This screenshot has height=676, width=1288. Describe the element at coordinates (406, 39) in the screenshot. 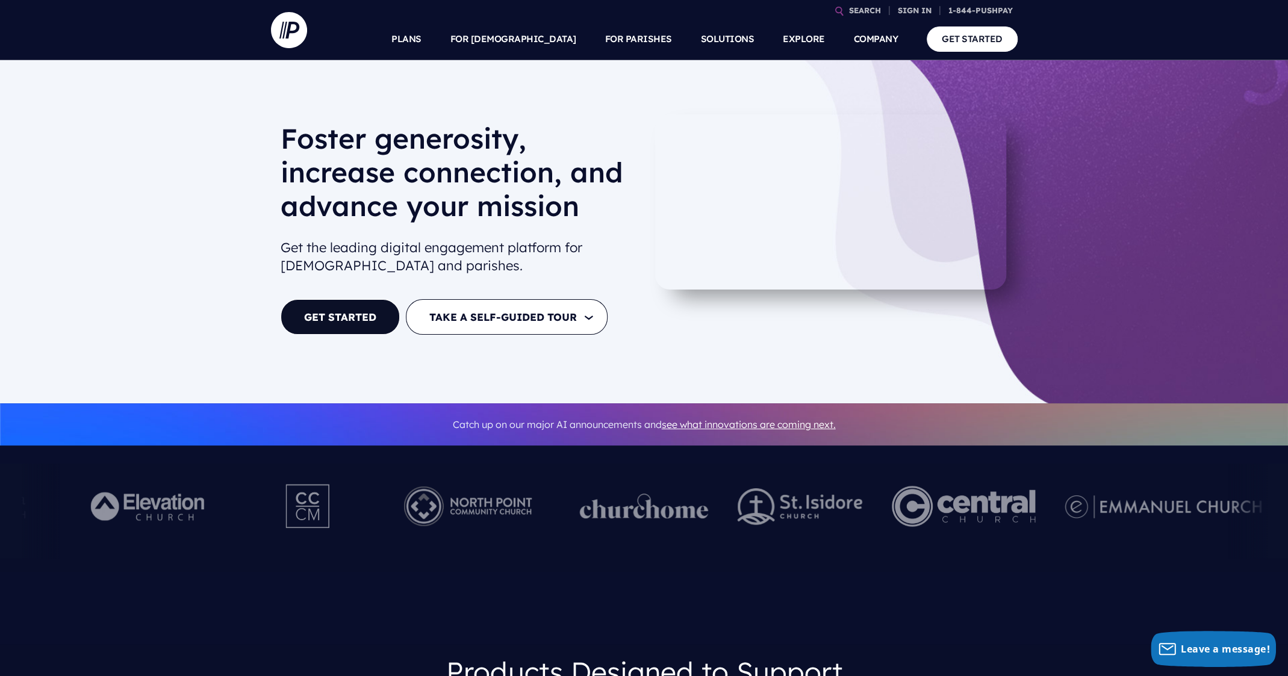

I see `a: PLANS` at that location.